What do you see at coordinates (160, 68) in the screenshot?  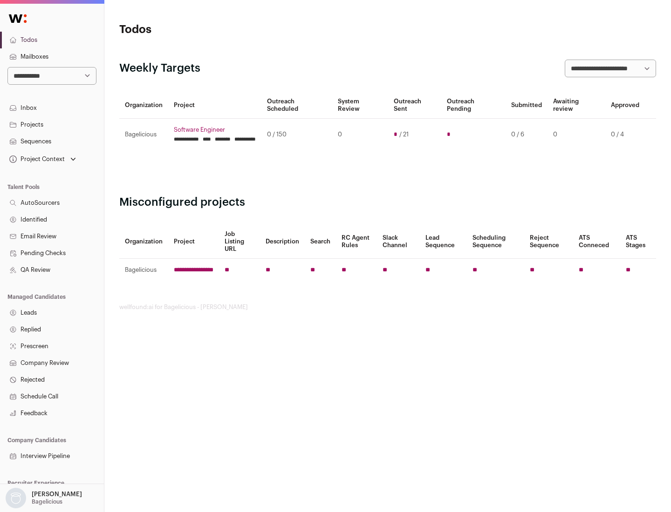 I see `h2: Weekly Targets` at bounding box center [160, 68].